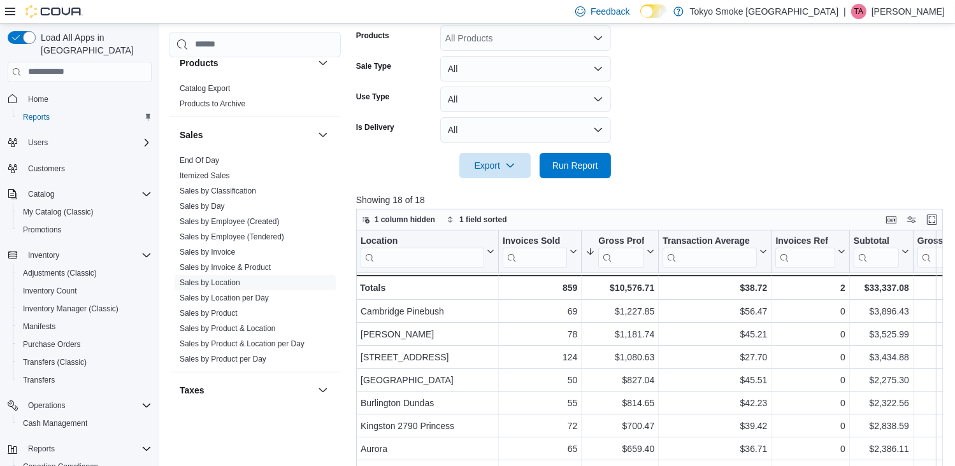  I want to click on div: 72, so click(540, 426).